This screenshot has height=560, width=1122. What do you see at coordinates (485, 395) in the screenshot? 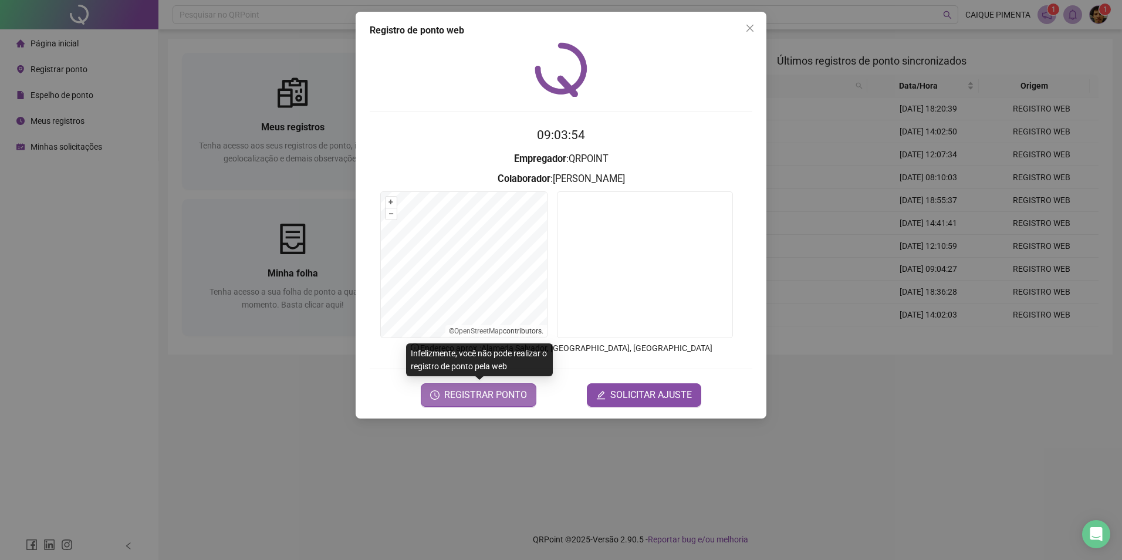
I see `span: REGISTRAR PONTO` at bounding box center [485, 395].